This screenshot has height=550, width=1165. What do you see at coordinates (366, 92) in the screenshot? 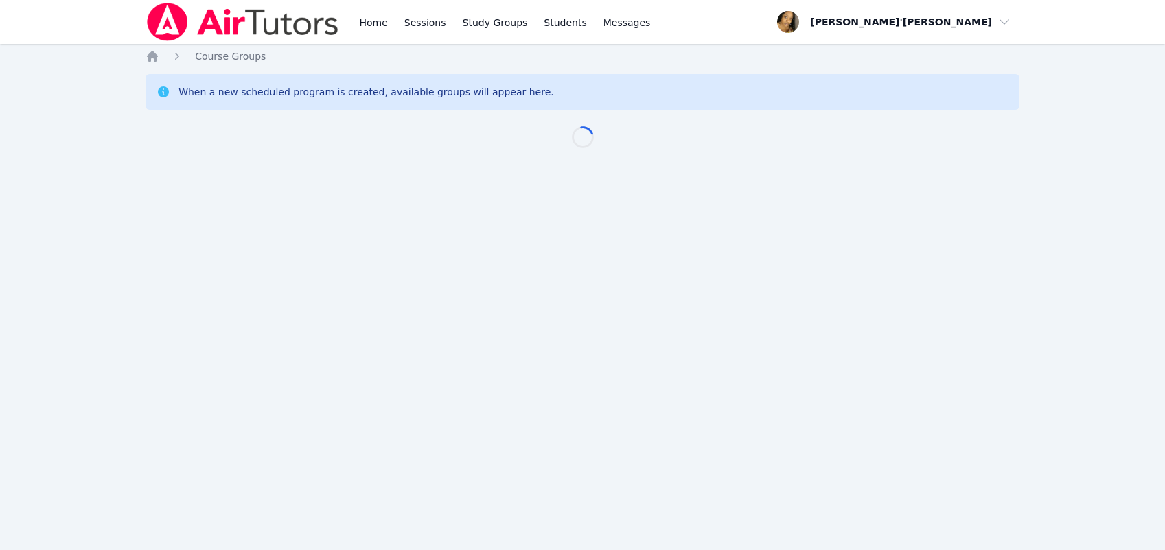
I see `div: When a new scheduled program is created, available groups will appear here.` at bounding box center [366, 92].